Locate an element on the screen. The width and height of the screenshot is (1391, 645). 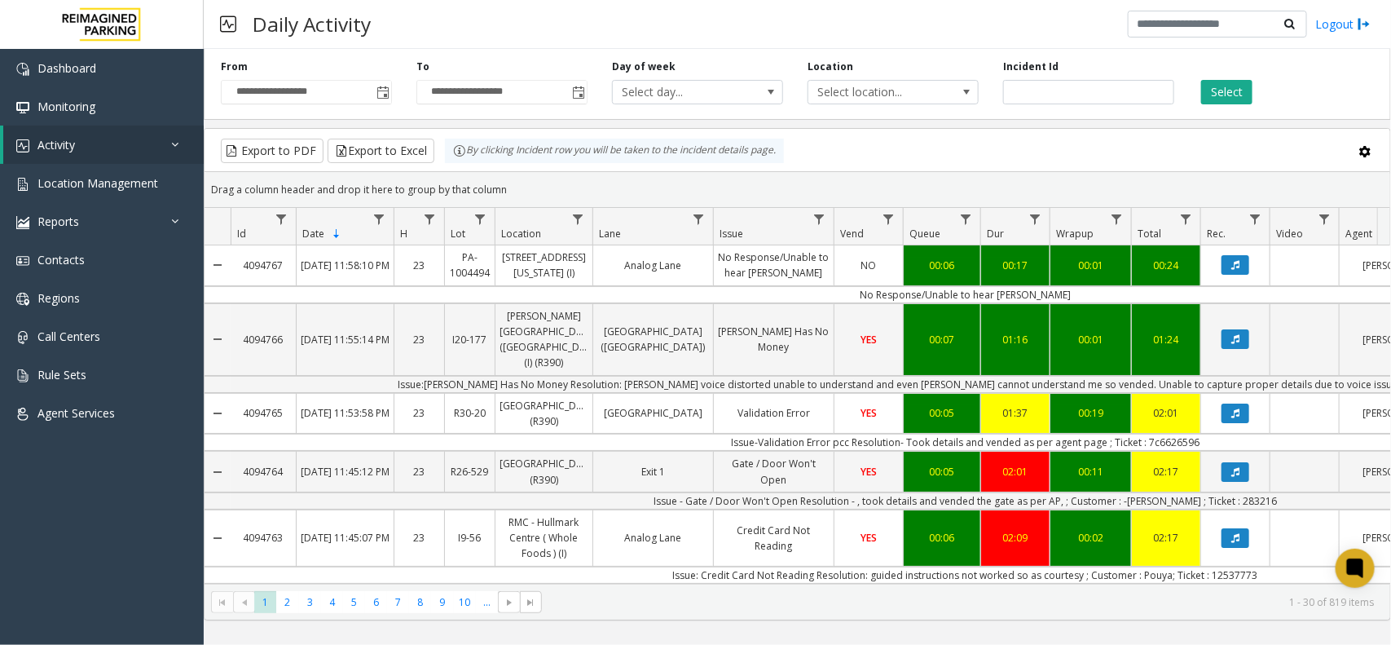
div: 00:24 is located at coordinates (1166, 265).